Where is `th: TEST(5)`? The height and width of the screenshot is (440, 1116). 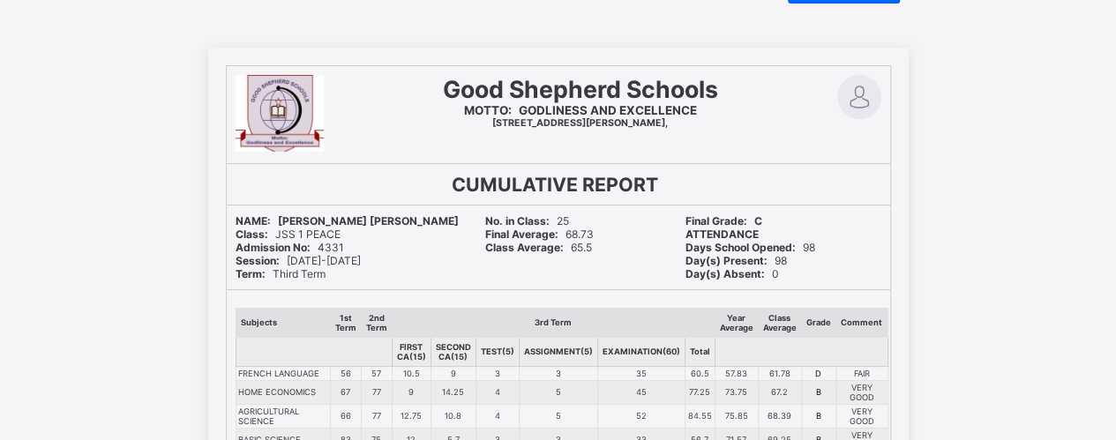
th: TEST(5) is located at coordinates (497, 351).